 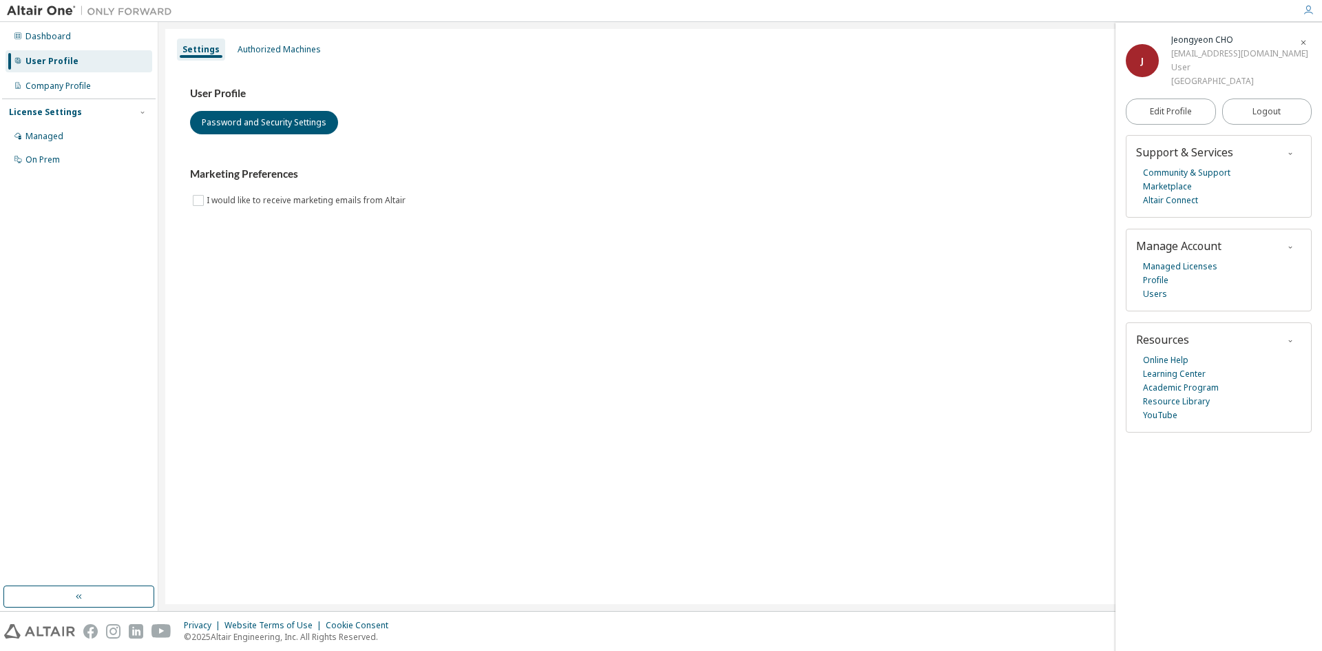 I want to click on span: Manage Account, so click(x=1179, y=246).